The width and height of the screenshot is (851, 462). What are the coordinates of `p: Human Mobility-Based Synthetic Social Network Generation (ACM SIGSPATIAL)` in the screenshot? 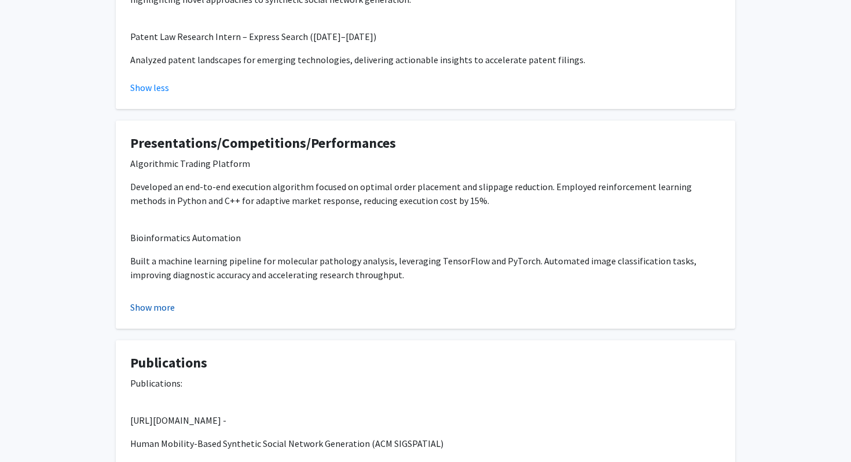 It's located at (426, 443).